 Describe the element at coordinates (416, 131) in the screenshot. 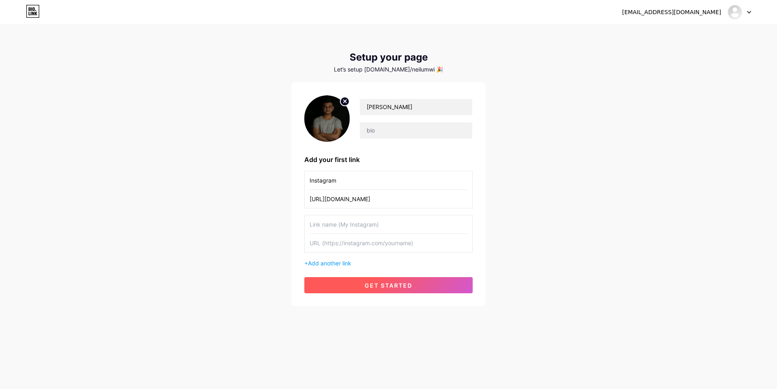

I see `input: bio` at that location.